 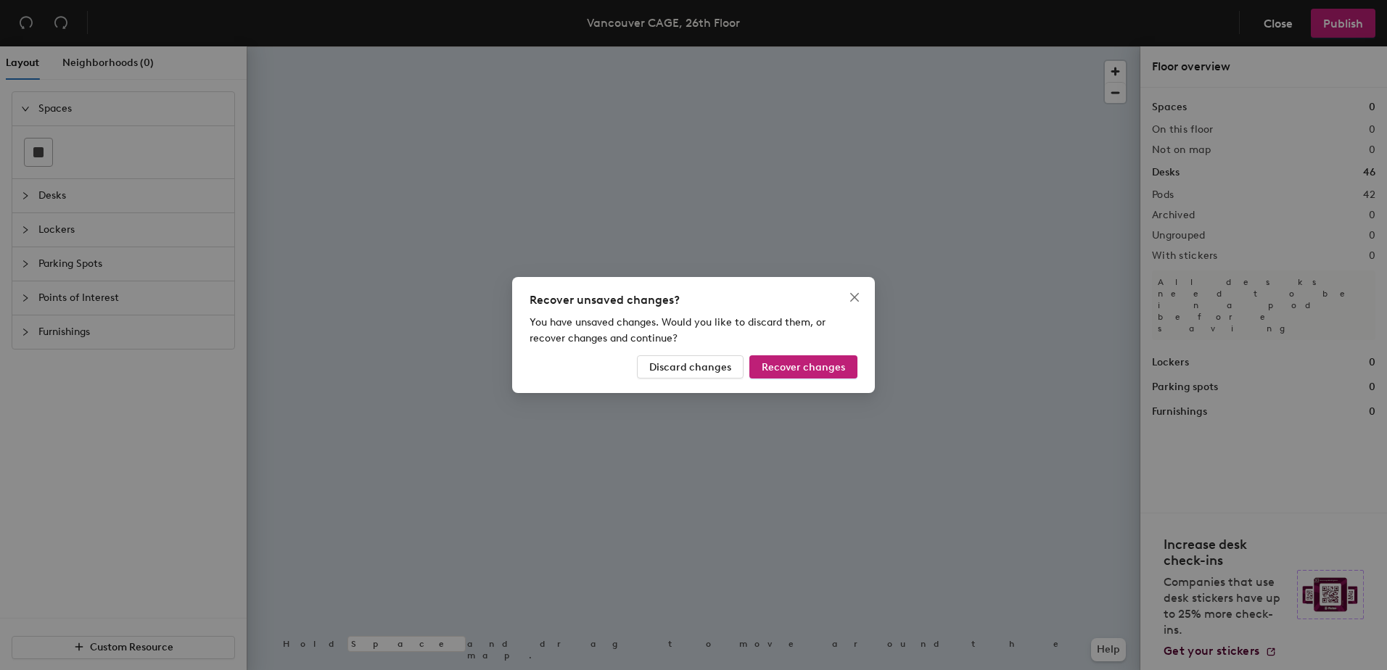 What do you see at coordinates (694, 300) in the screenshot?
I see `div: Recover unsaved changes?` at bounding box center [694, 300].